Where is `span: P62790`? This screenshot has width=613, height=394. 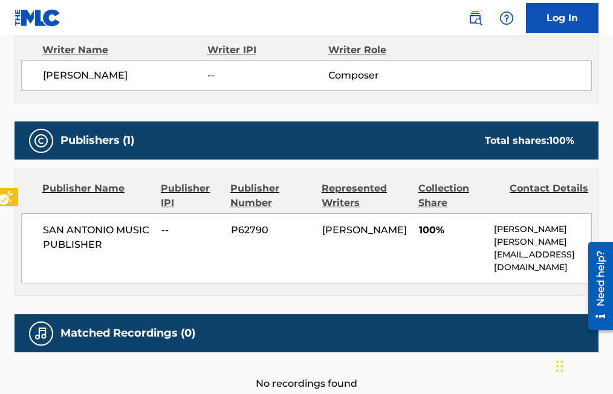 span: P62790 is located at coordinates (272, 230).